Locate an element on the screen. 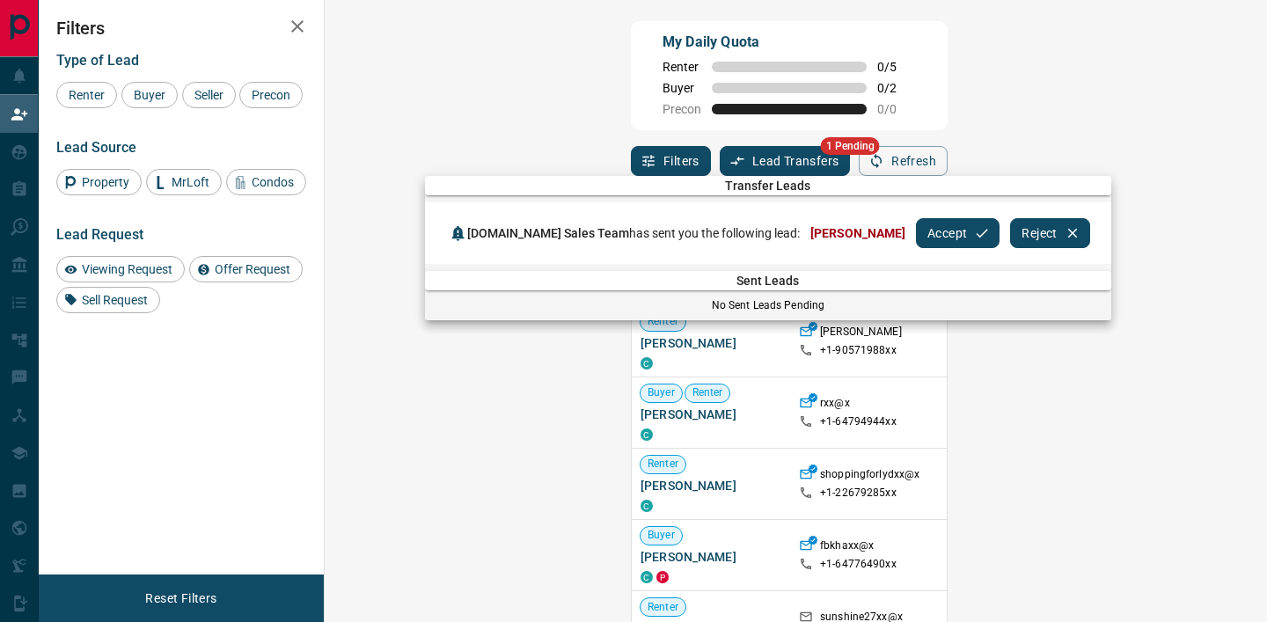 The image size is (1267, 622). button: Accept is located at coordinates (957, 233).